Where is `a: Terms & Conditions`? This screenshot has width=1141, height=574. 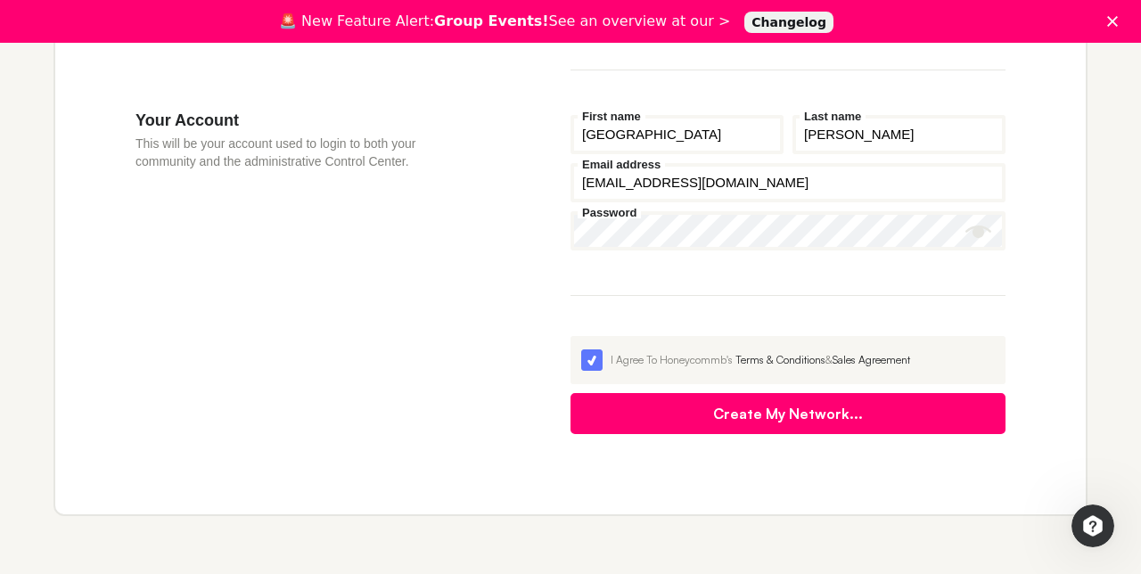 a: Terms & Conditions is located at coordinates (780, 359).